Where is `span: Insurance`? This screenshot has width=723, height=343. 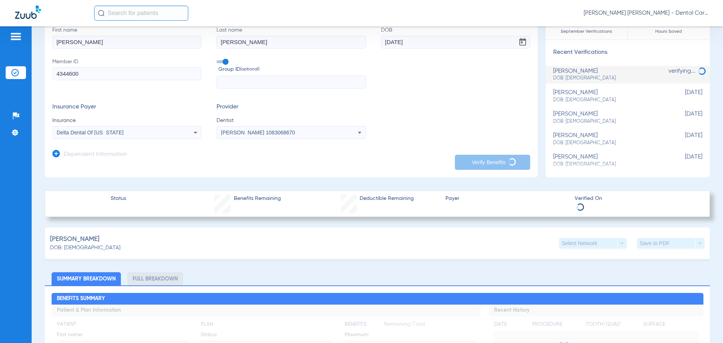
span: Insurance is located at coordinates (127, 121).